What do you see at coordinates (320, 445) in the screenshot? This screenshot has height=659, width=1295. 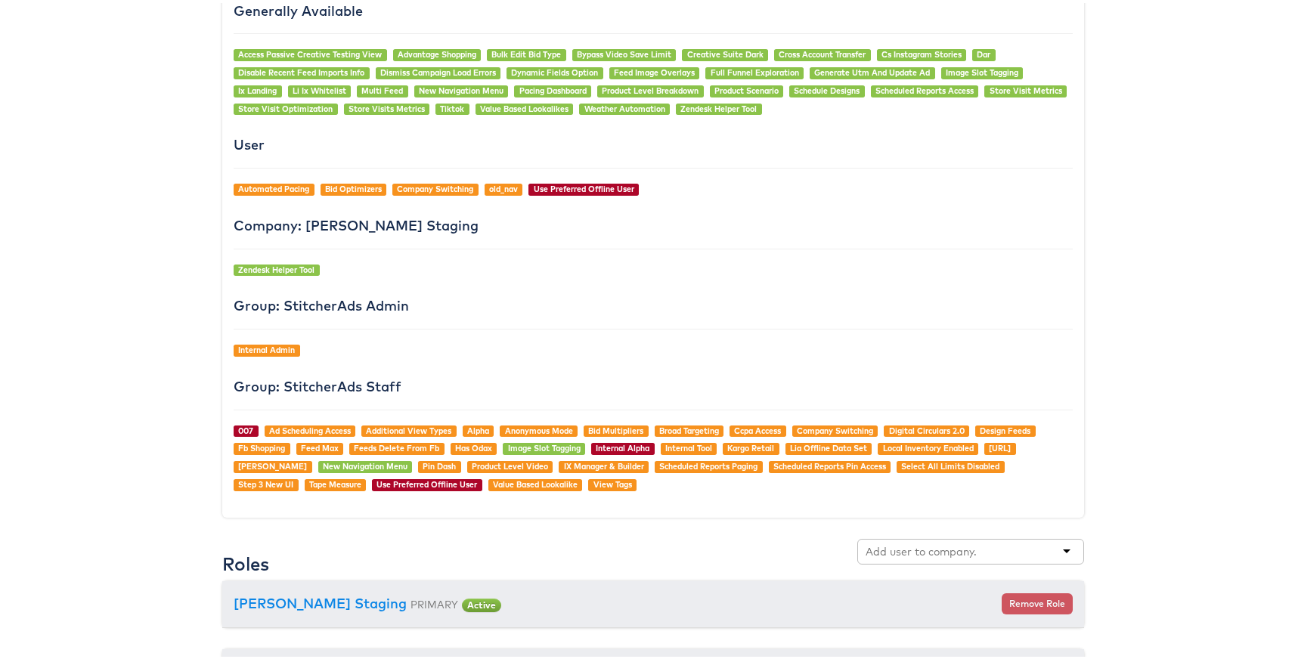 I see `a: Feed Max` at bounding box center [320, 445].